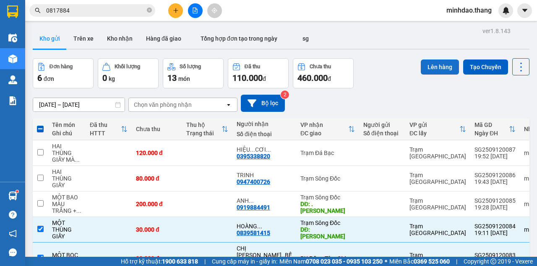 The image size is (537, 266). I want to click on div: 0839581415, so click(253, 233).